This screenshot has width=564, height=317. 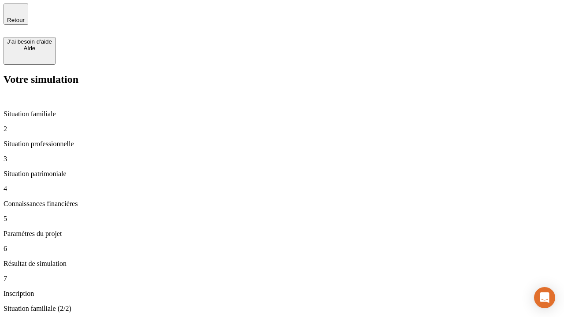 I want to click on p: 4, so click(x=282, y=189).